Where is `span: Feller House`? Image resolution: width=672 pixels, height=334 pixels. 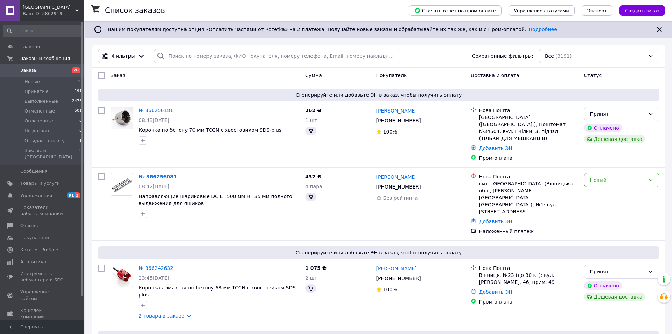
span: Feller House is located at coordinates (49, 7).